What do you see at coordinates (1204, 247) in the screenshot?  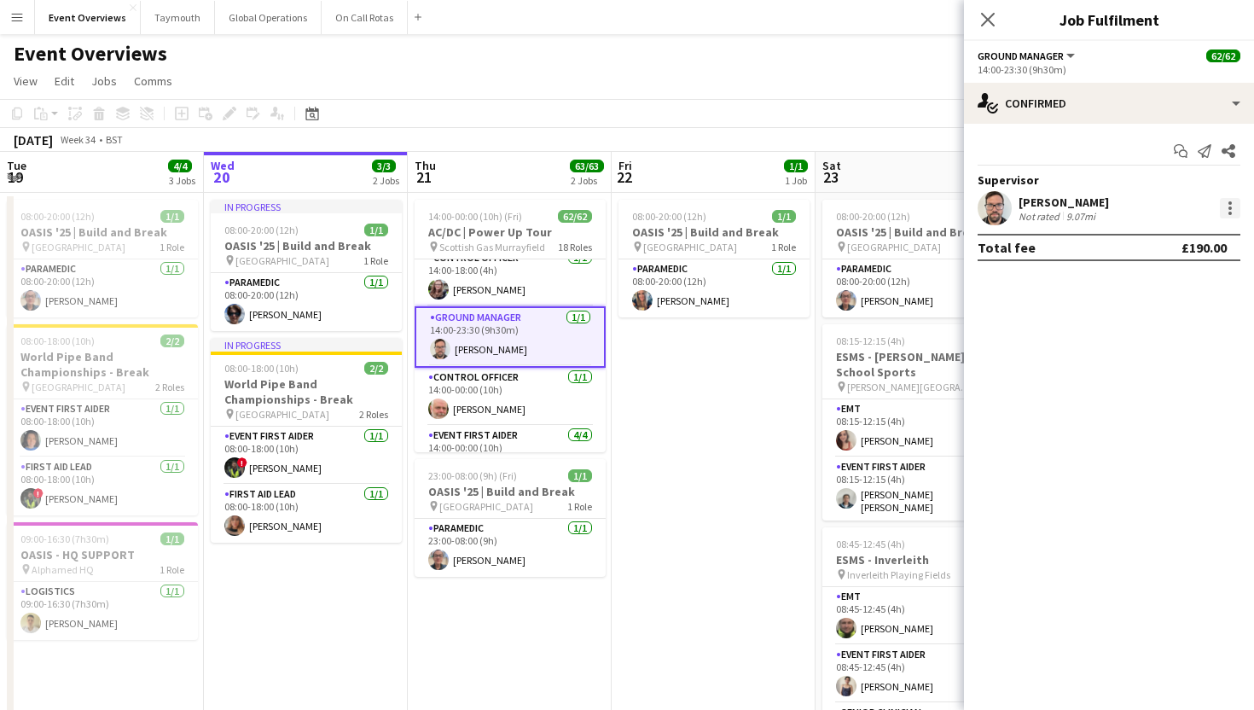 I see `div: £190.00` at bounding box center [1204, 247].